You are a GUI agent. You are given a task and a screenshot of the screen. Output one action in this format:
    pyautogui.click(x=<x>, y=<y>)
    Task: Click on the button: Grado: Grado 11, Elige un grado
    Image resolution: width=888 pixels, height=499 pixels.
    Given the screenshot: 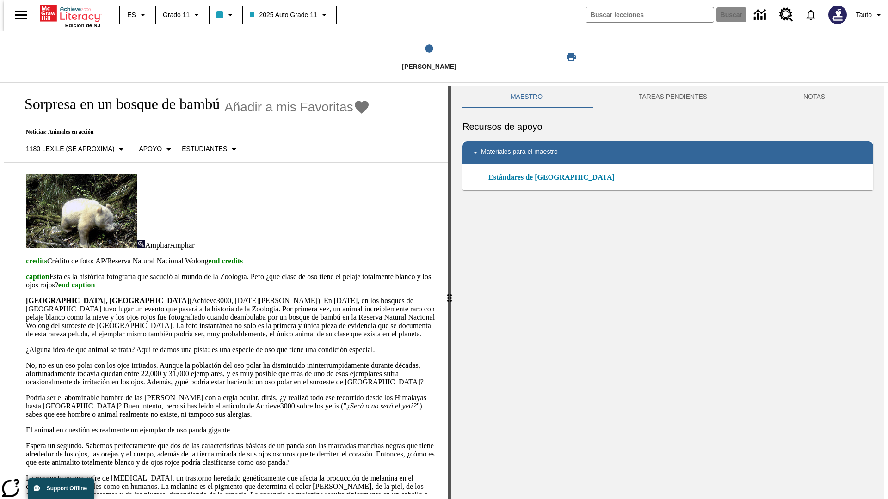 What is the action you would take?
    pyautogui.click(x=182, y=15)
    